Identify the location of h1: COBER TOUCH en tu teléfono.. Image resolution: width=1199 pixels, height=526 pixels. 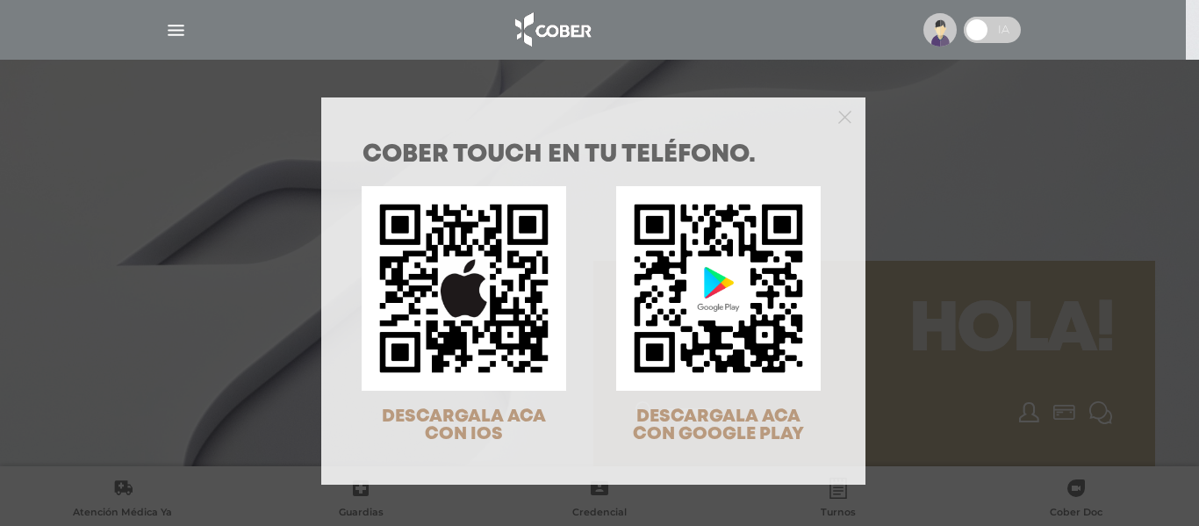
(593, 155).